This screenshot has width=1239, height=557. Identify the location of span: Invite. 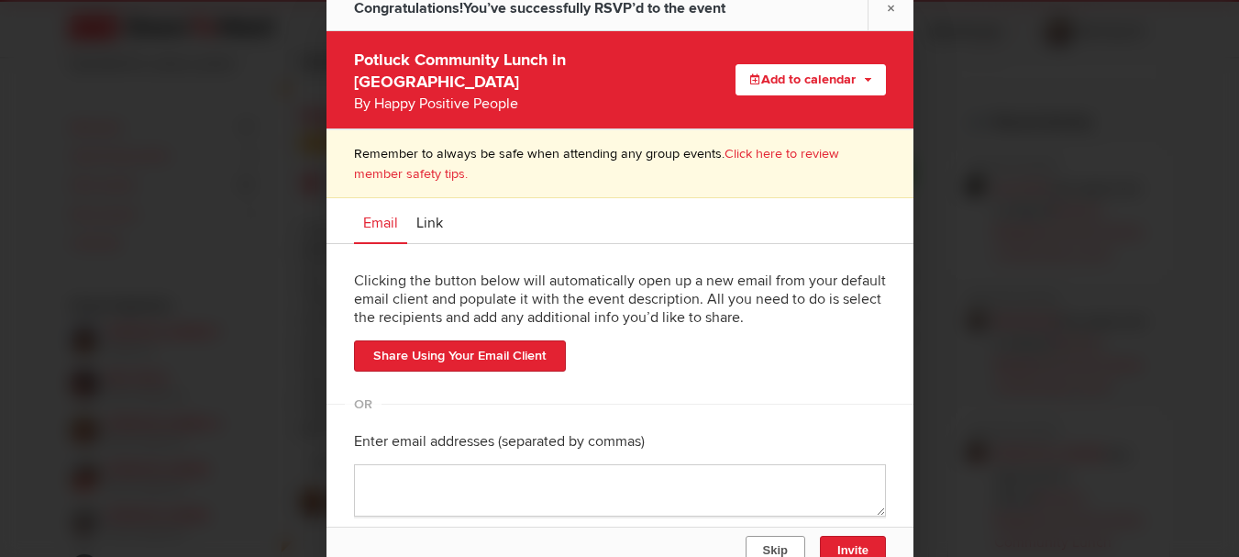
(853, 549).